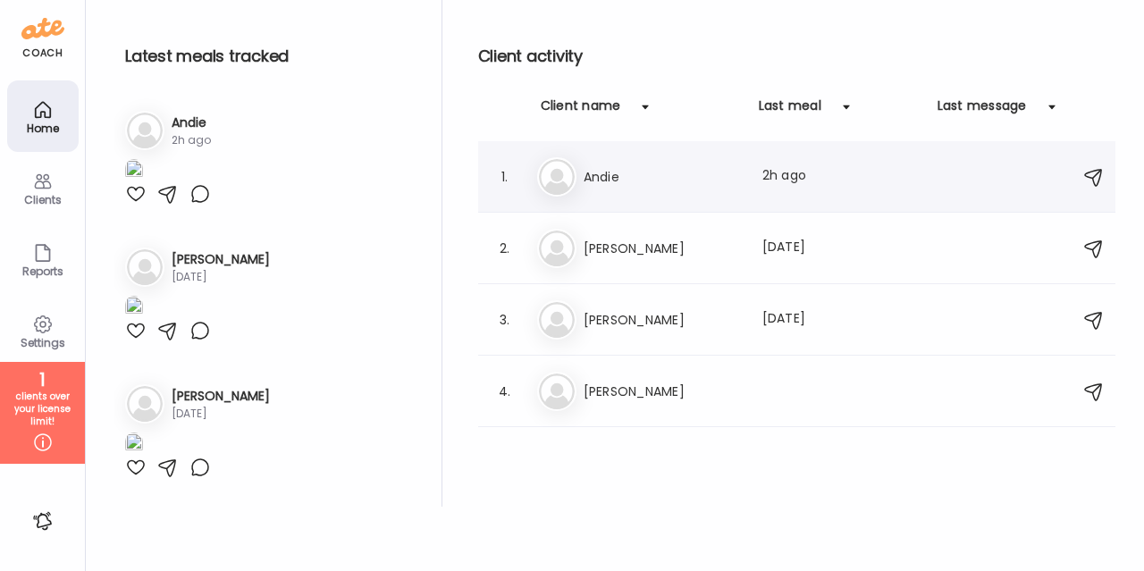 Image resolution: width=1144 pixels, height=571 pixels. I want to click on img: images%2FSOJjlWu9NIfIKIl0B3BB3VDInnK2%2FkArbSQjO6DMRc9YJIYi1%2FapUef5UUQLEN8P1pFaAP_1080, so click(134, 307).